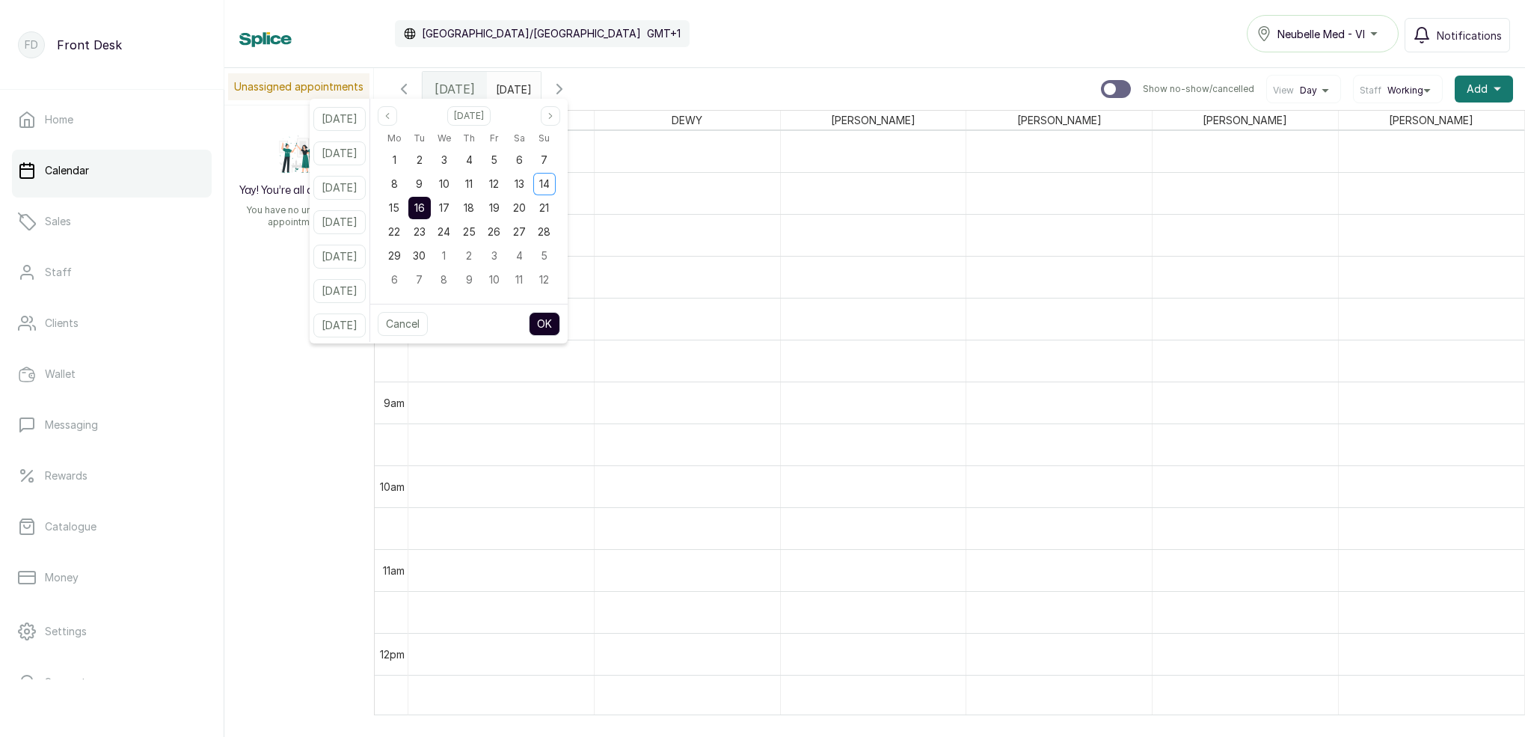  I want to click on div: 20 Sep 2025, so click(519, 208).